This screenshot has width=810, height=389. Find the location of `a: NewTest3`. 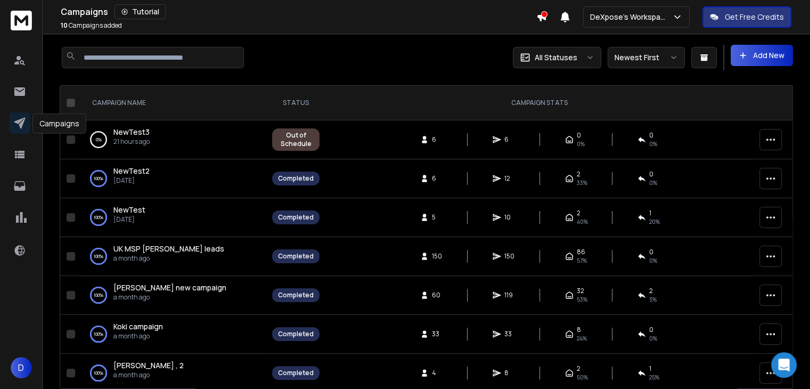

a: NewTest3 is located at coordinates (132, 132).